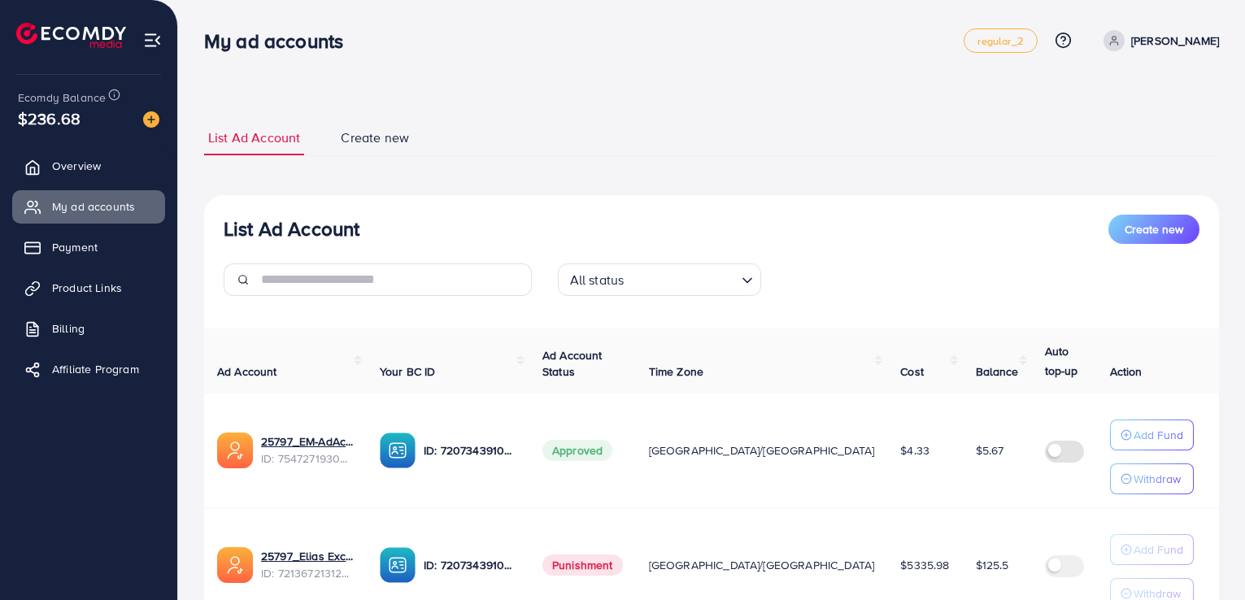  Describe the element at coordinates (573, 364) in the screenshot. I see `span: Ad Account Status` at that location.